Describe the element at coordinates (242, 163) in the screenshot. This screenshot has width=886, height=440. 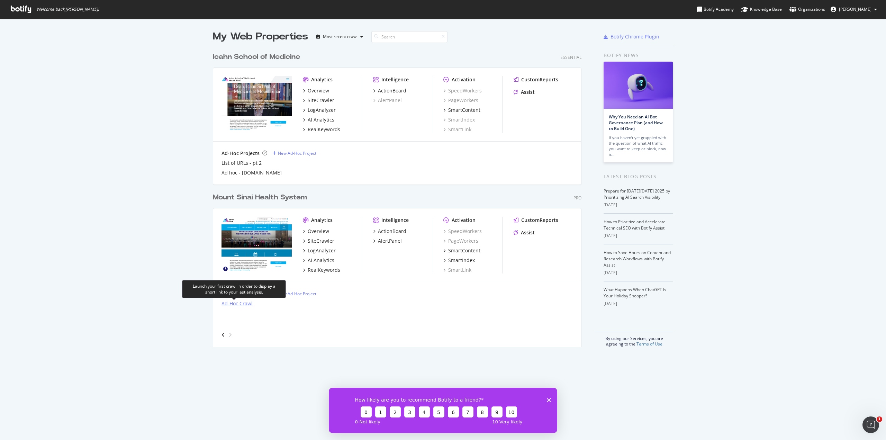
I see `div: List of URLs - pt 2` at that location.